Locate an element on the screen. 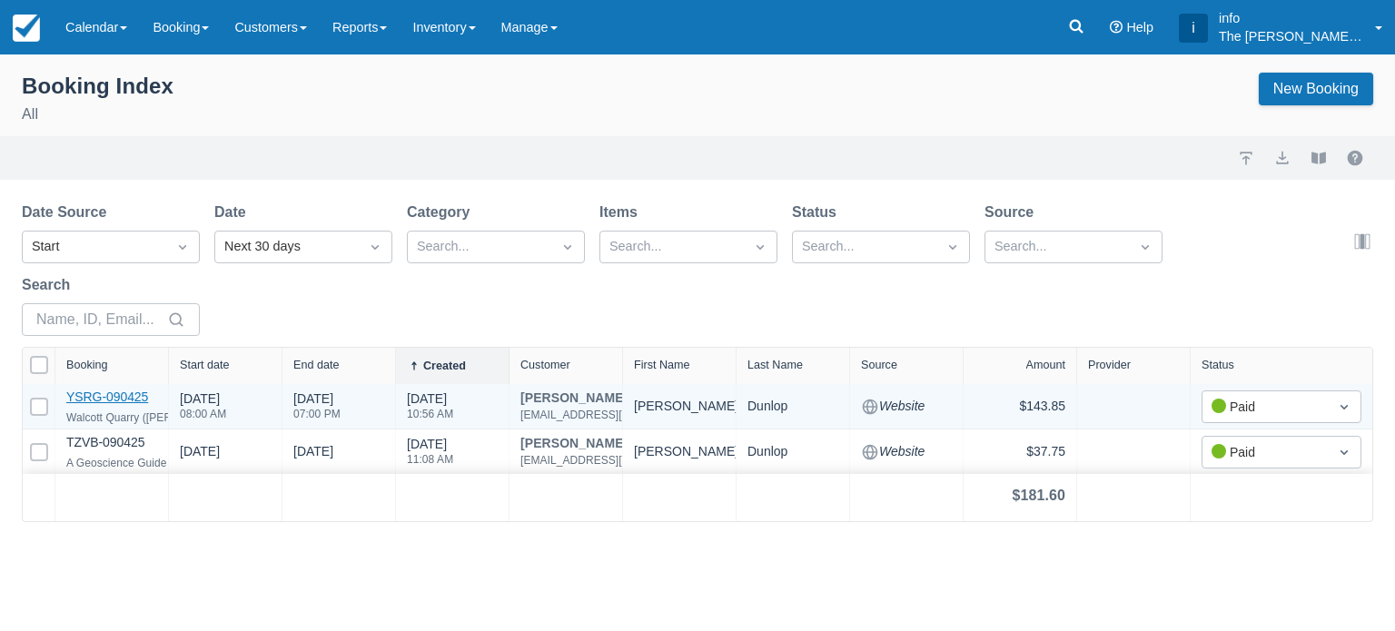 This screenshot has width=1395, height=631. div: Customer is located at coordinates (545, 365).